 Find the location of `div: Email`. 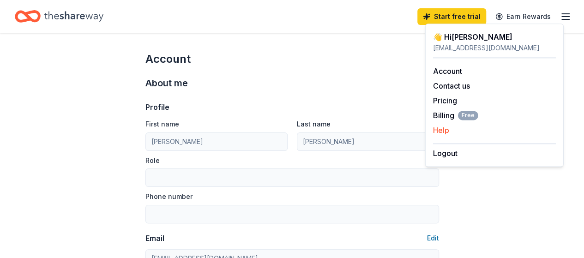

div: Email is located at coordinates (155, 238).